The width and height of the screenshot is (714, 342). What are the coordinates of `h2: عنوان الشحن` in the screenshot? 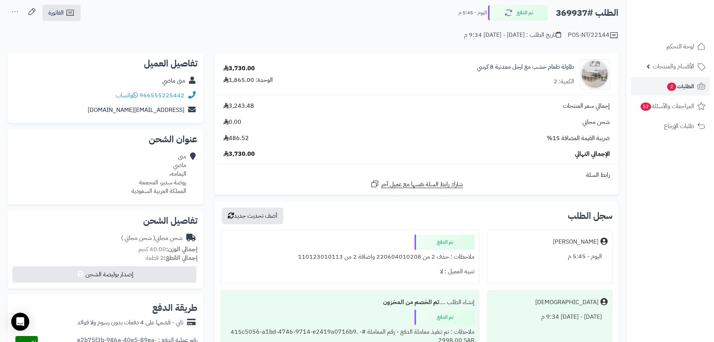 It's located at (105, 139).